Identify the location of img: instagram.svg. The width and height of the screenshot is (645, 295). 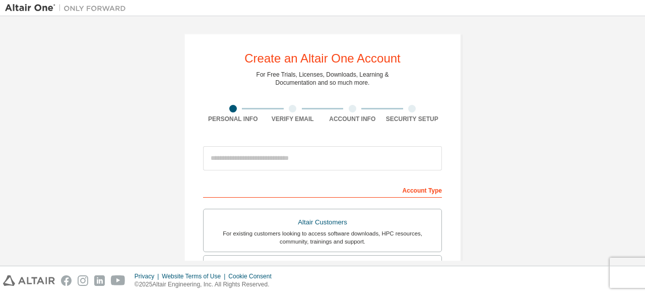
(83, 280).